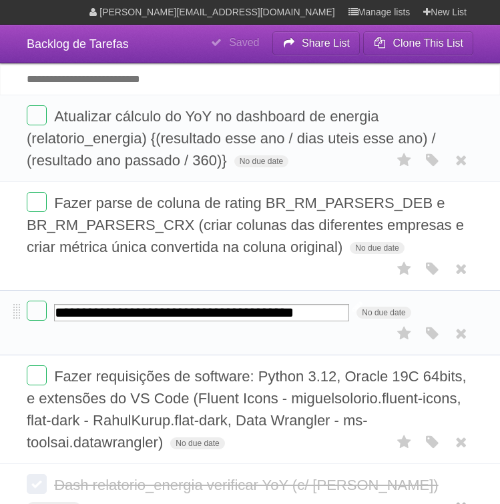  I want to click on b: Share List, so click(326, 43).